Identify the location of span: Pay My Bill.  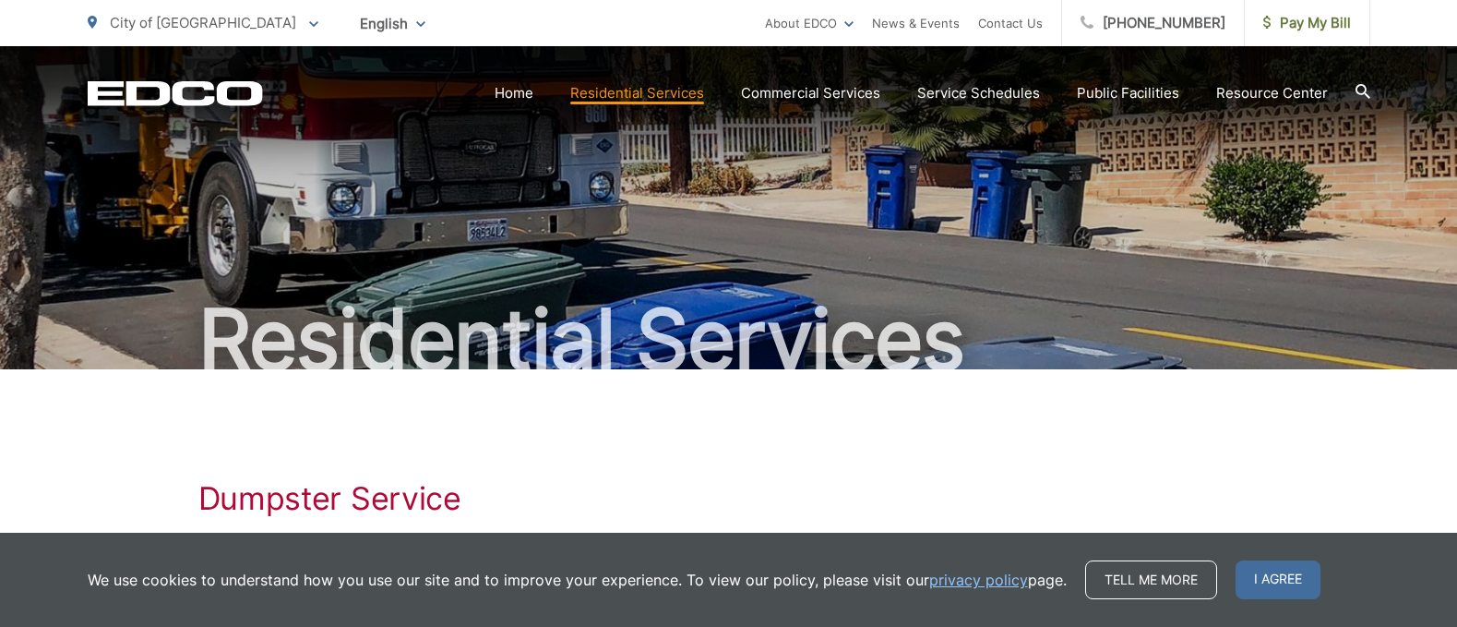
(1307, 23).